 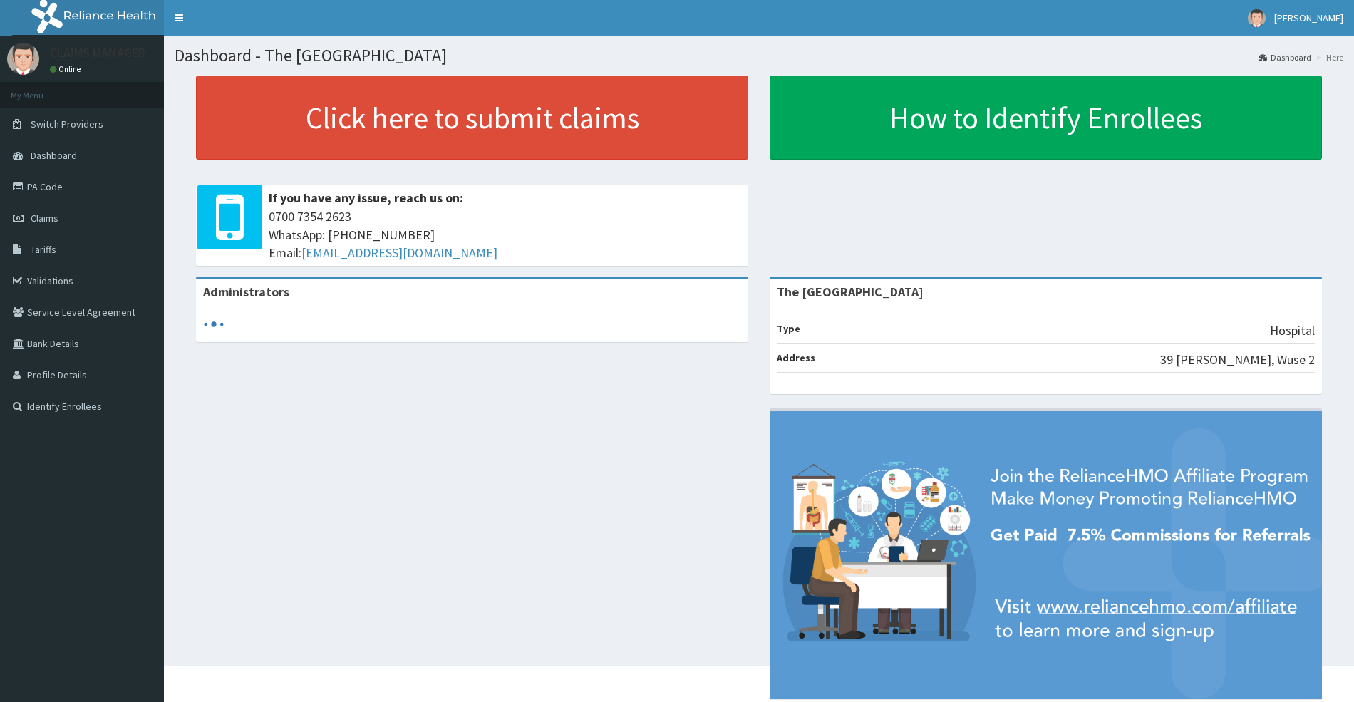 I want to click on b: If you have any issue, reach us on:, so click(x=366, y=197).